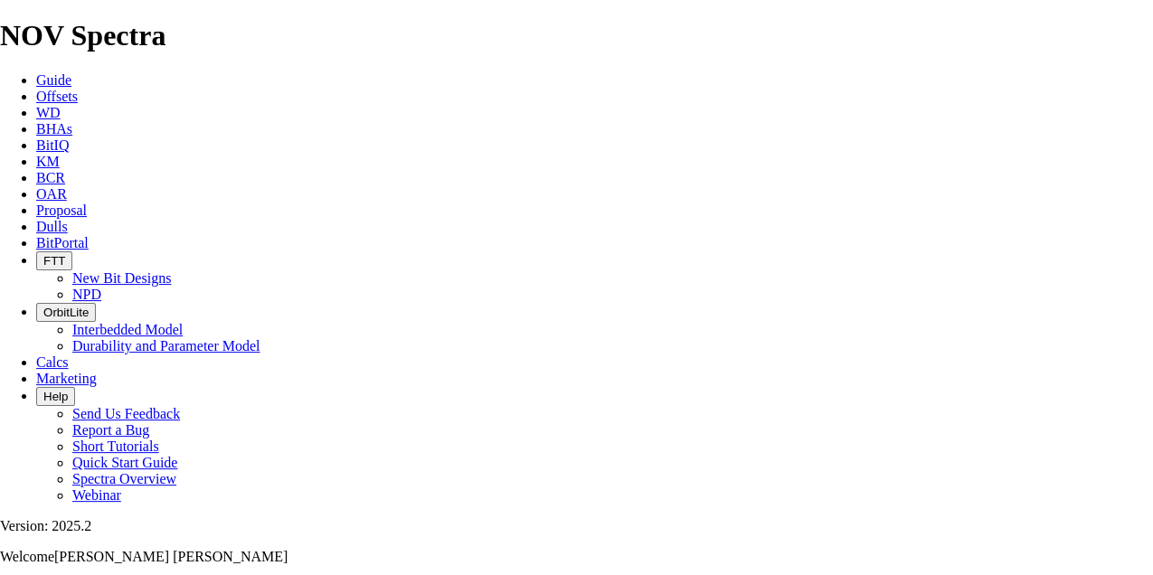 The image size is (1153, 575). Describe the element at coordinates (62, 242) in the screenshot. I see `span: BitPortal` at that location.